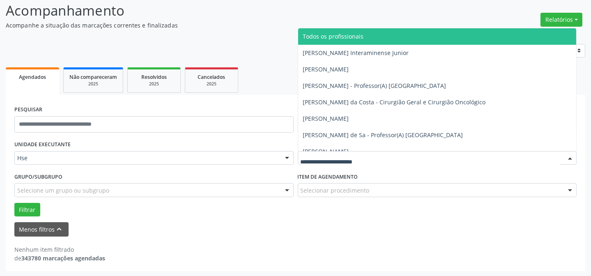 The height and width of the screenshot is (276, 591). What do you see at coordinates (41, 229) in the screenshot?
I see `button: Menos filtroskeyboard_arrow_up` at bounding box center [41, 229].